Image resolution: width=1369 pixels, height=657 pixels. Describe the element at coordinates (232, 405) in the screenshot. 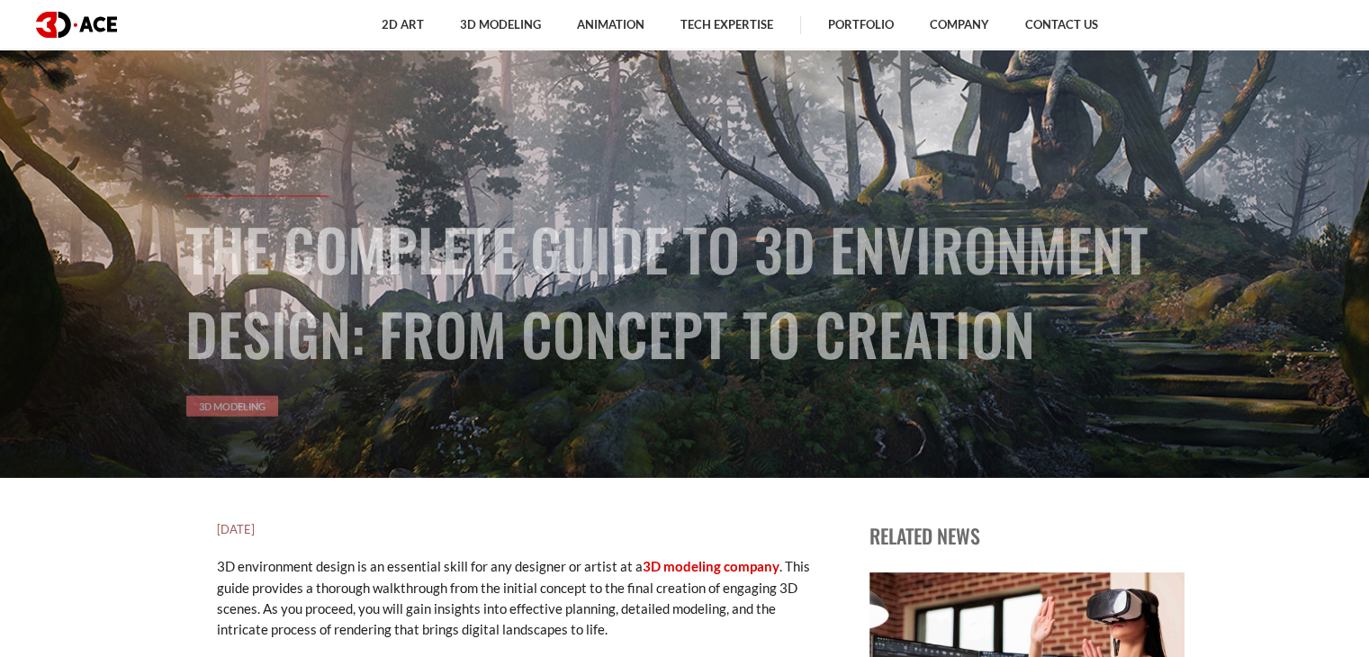

I see `a: 3D Modeling` at that location.